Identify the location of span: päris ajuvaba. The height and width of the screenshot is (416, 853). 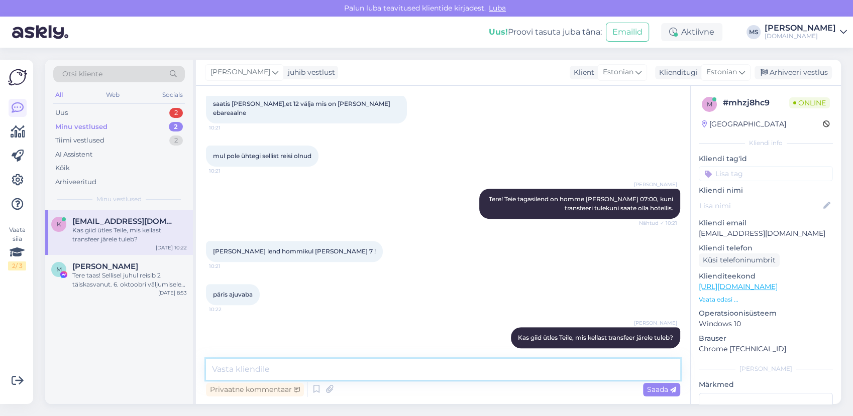
(233, 294).